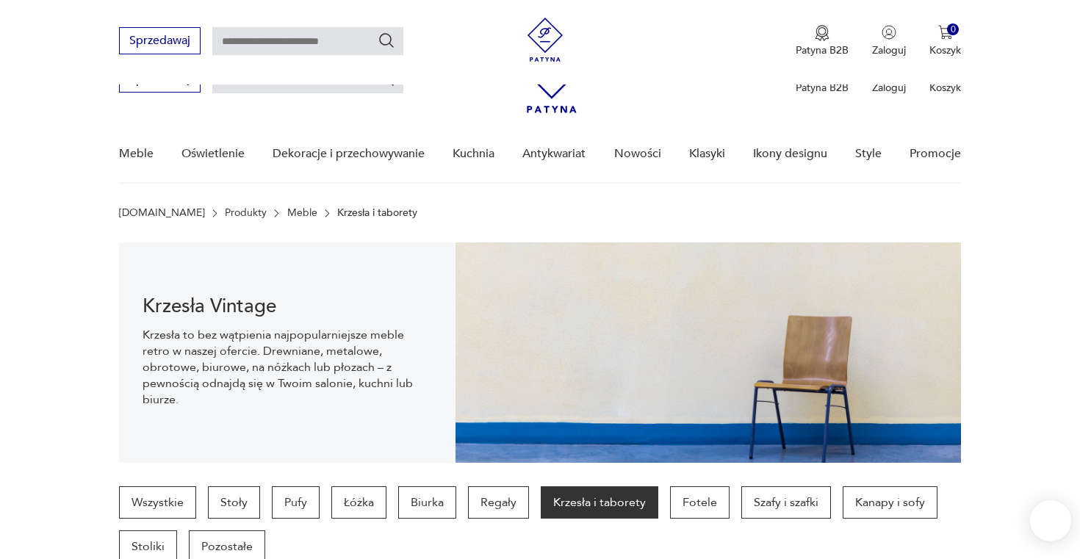 This screenshot has height=559, width=1080. Describe the element at coordinates (945, 41) in the screenshot. I see `button: 0Koszyk` at that location.